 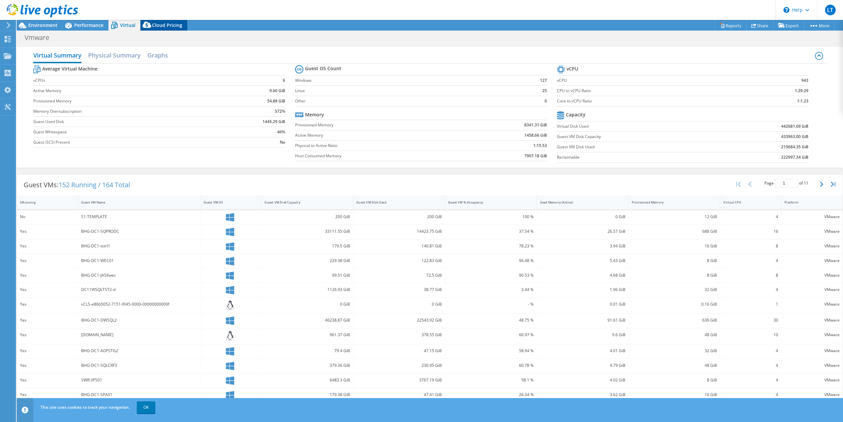 I want to click on div: 90.53 %, so click(x=491, y=275).